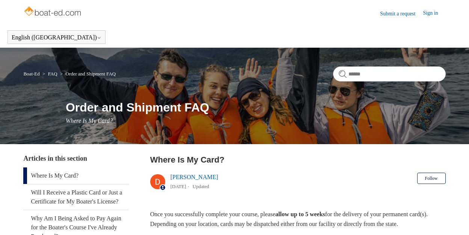 The height and width of the screenshot is (235, 469). I want to click on li: Updated, so click(201, 186).